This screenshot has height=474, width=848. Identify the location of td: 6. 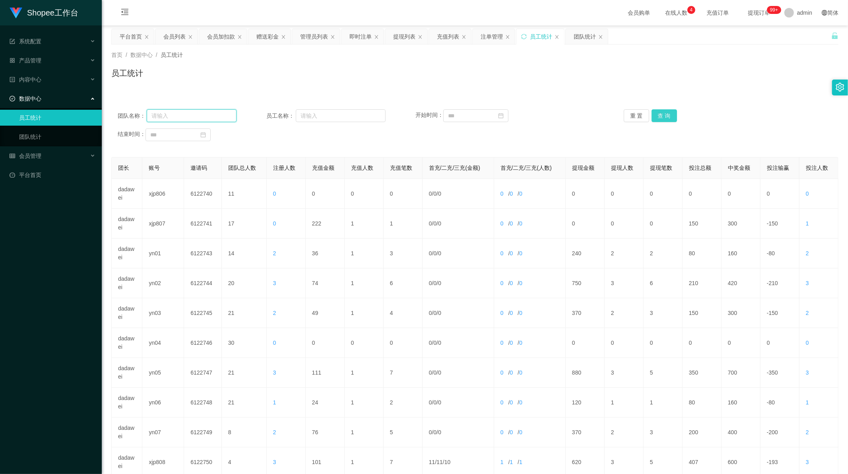
(663, 283).